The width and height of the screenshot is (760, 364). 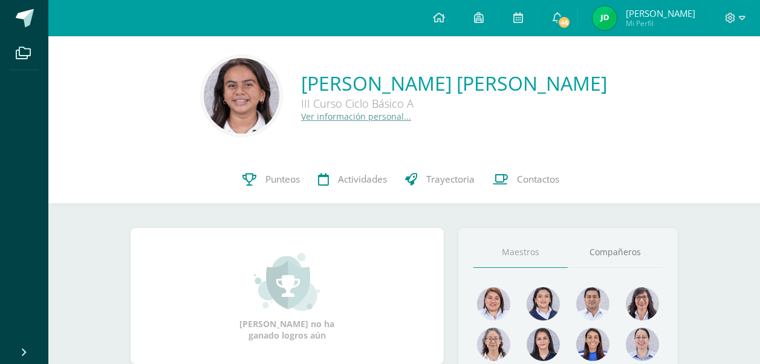 I want to click on img: 2d6d27342f92958193c038c70bd392c6.png, so click(x=642, y=344).